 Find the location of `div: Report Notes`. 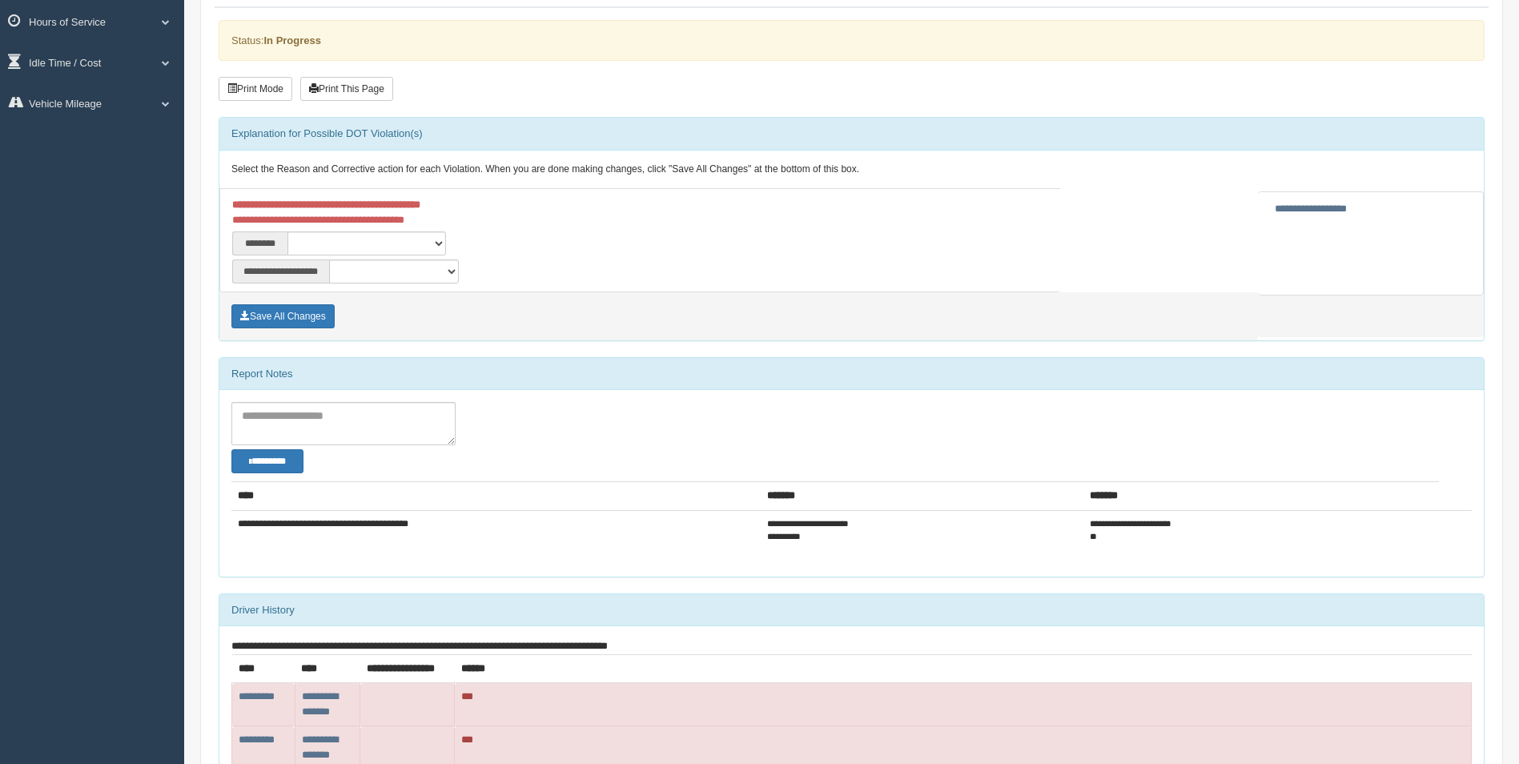

div: Report Notes is located at coordinates (851, 374).